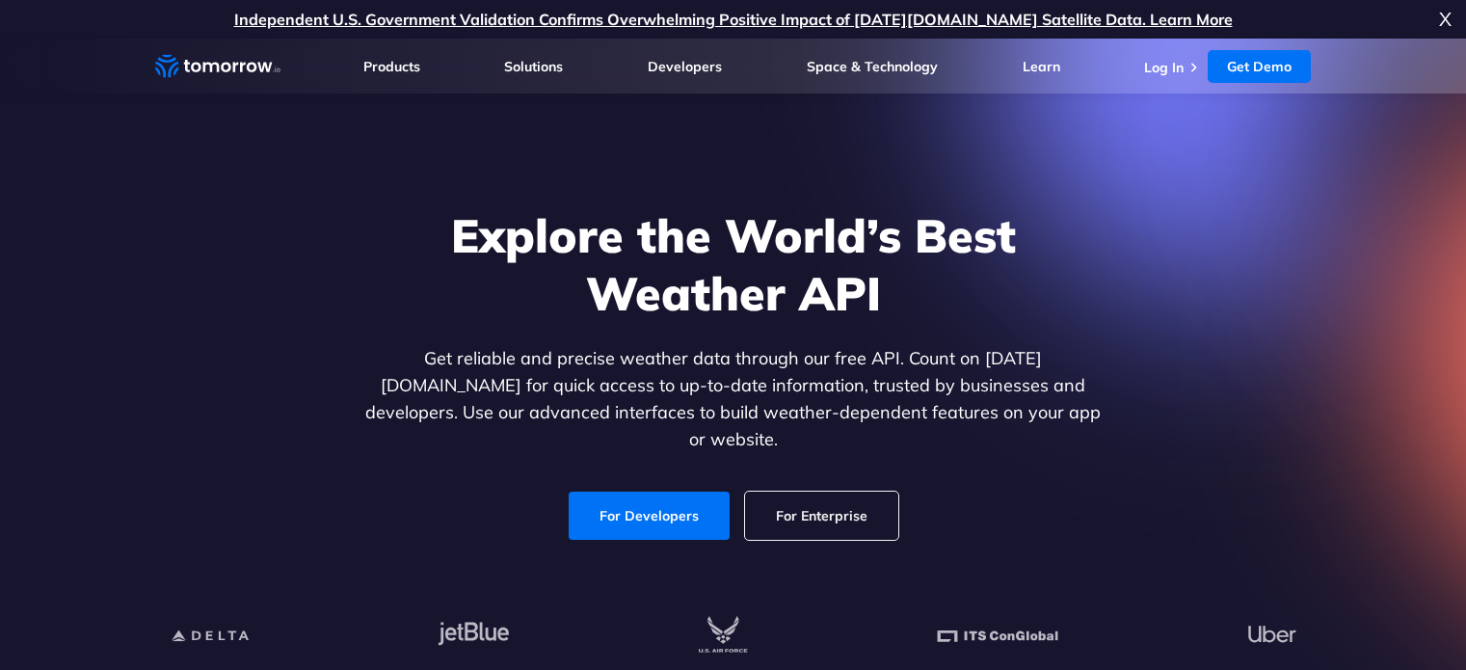 The height and width of the screenshot is (670, 1466). What do you see at coordinates (821, 516) in the screenshot?
I see `a: For Enterprise` at bounding box center [821, 516].